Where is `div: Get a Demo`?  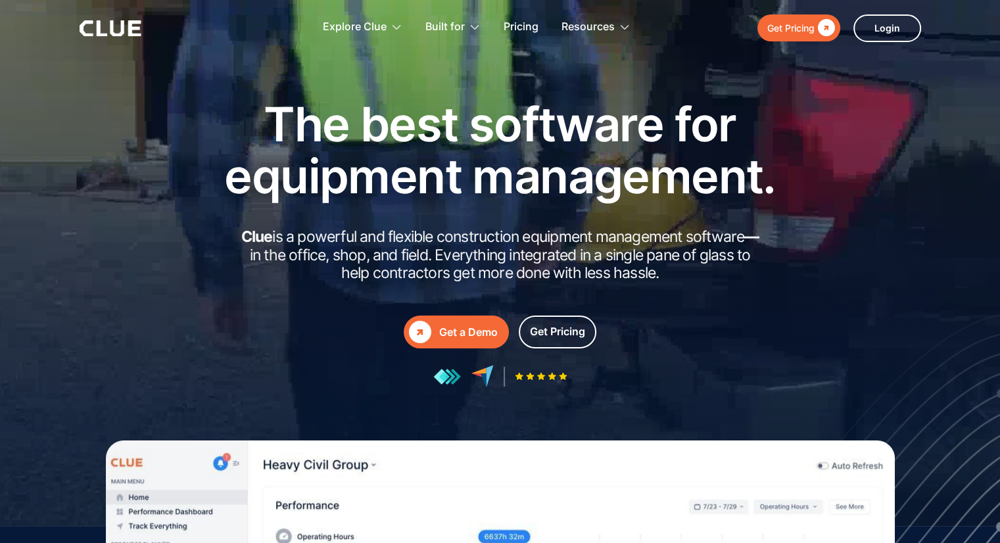 div: Get a Demo is located at coordinates (468, 332).